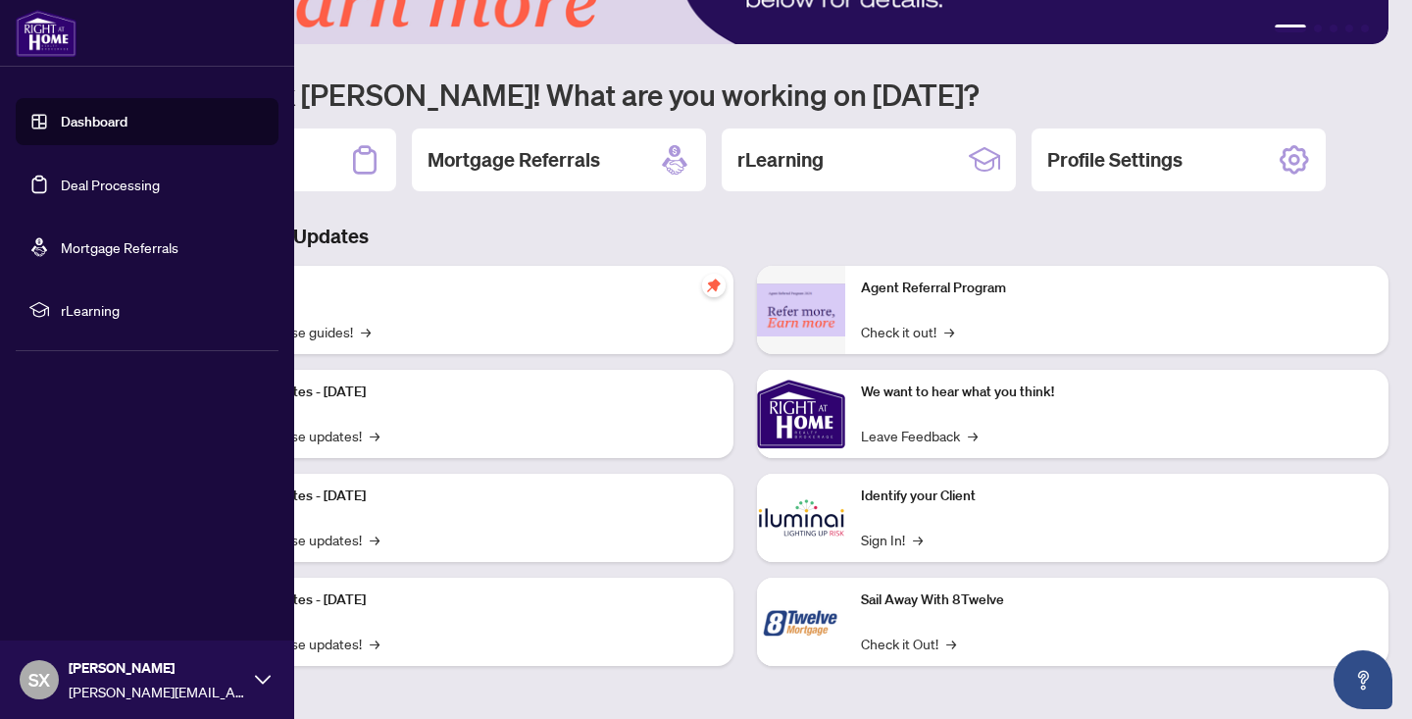 The width and height of the screenshot is (1412, 719). Describe the element at coordinates (120, 247) in the screenshot. I see `a: Mortgage Referrals` at that location.